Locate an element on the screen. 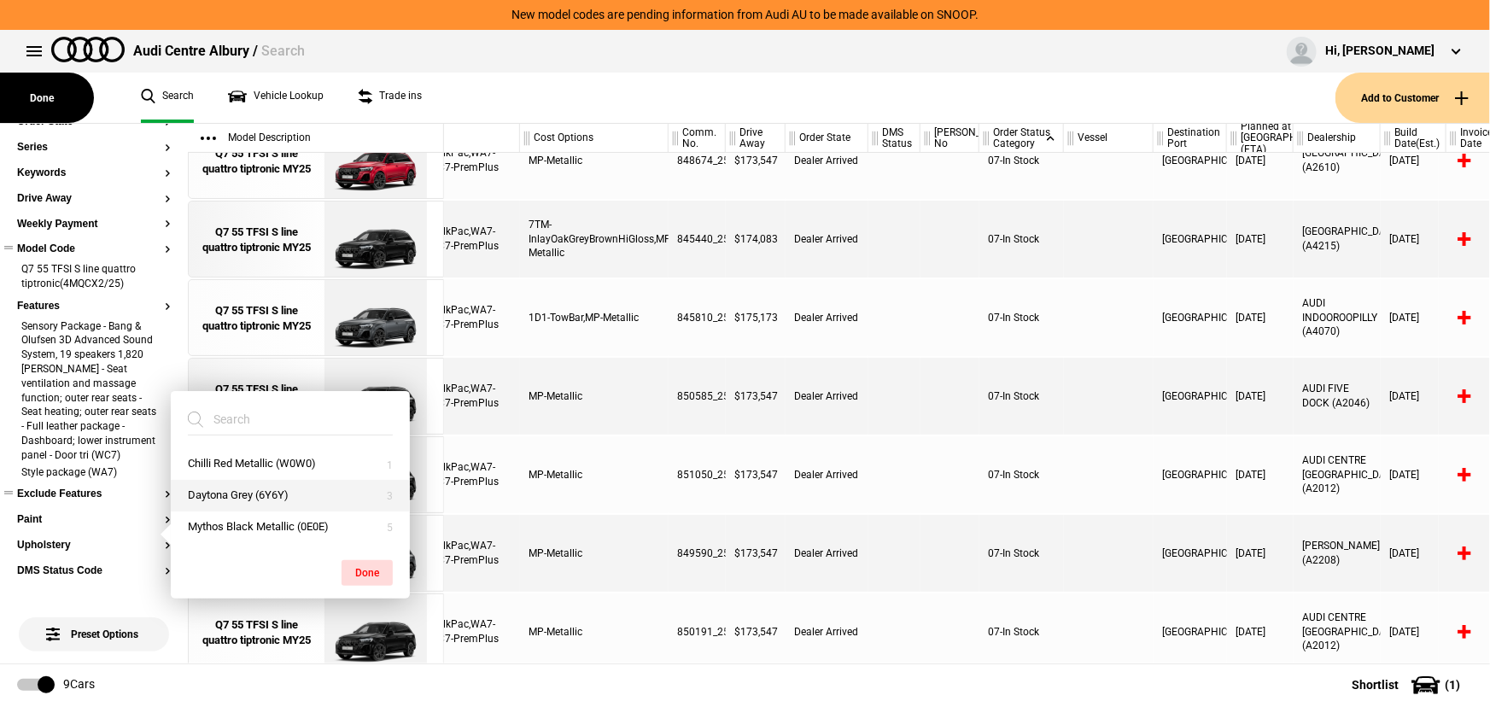  div: AUDI INDOOROOPILLY (A4070) is located at coordinates (1337, 318).